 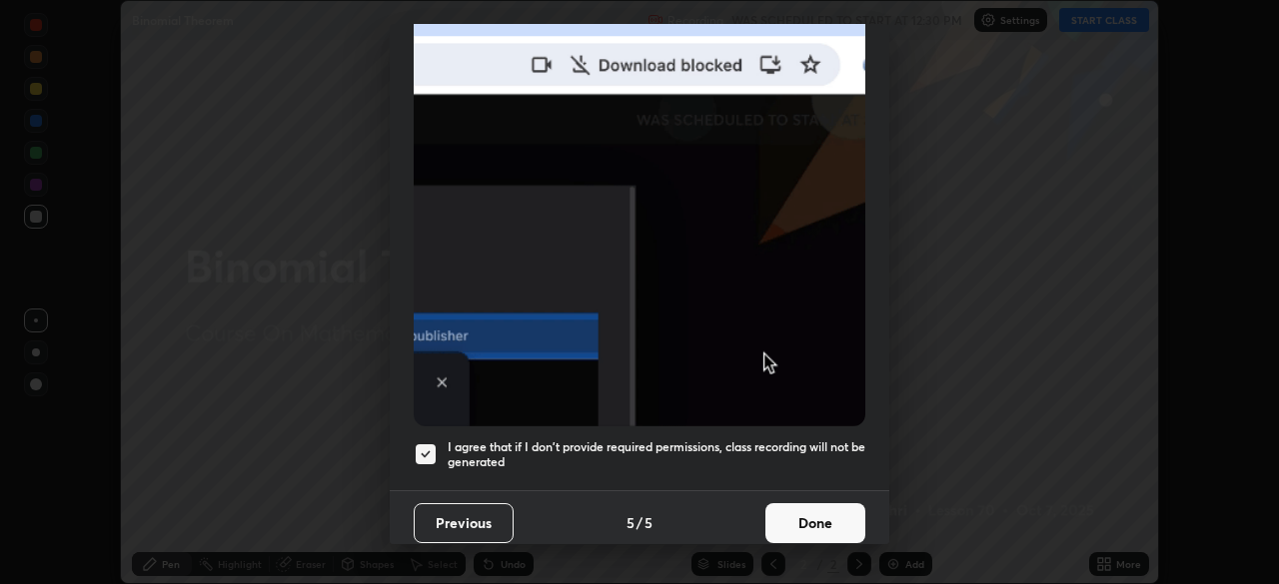 What do you see at coordinates (656, 455) in the screenshot?
I see `h5: I agree that if I don't provide required permissions, class recording will not be generated` at bounding box center [656, 455].